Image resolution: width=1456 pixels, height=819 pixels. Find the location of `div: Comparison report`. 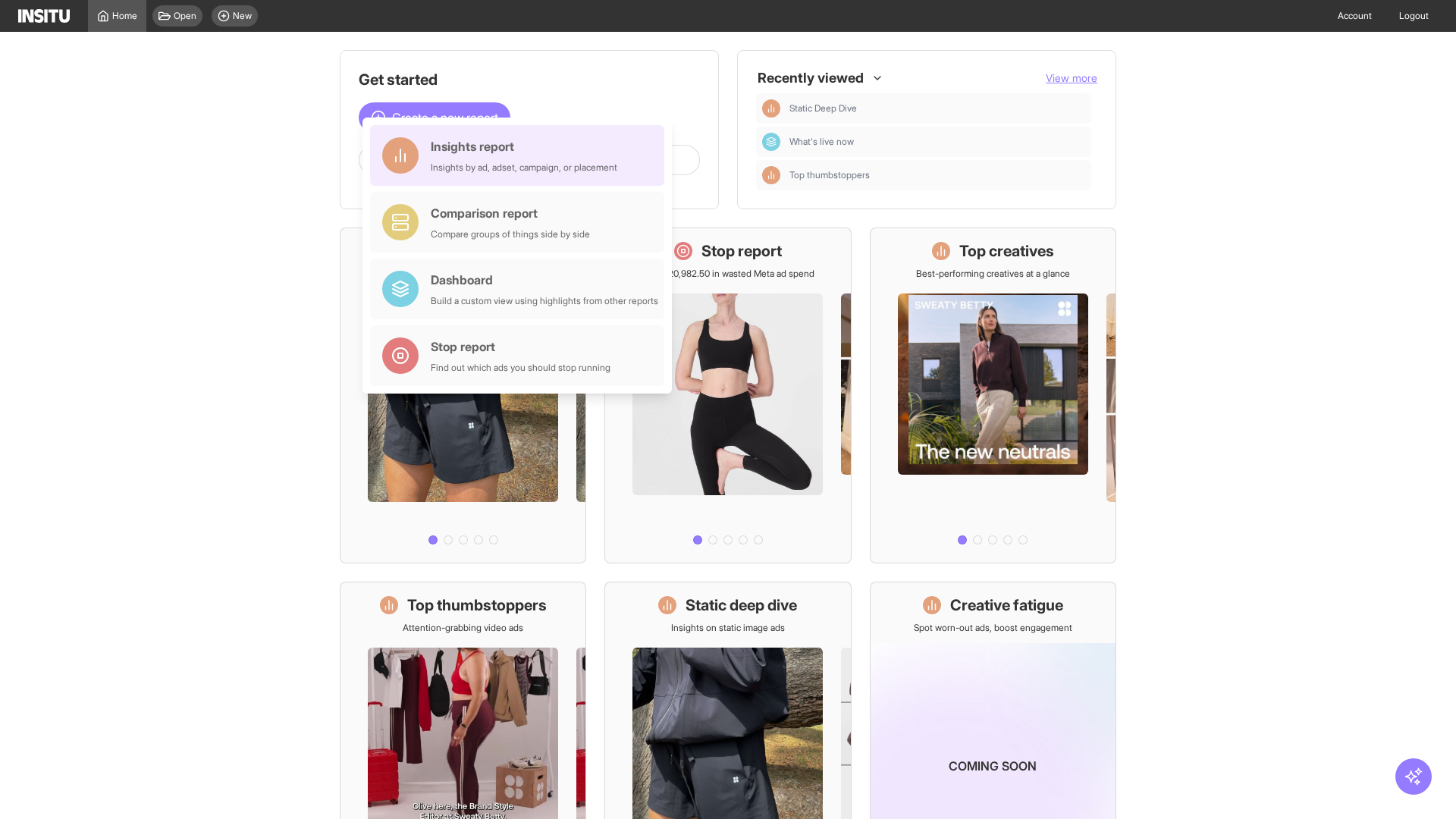

div: Comparison report is located at coordinates (511, 213).